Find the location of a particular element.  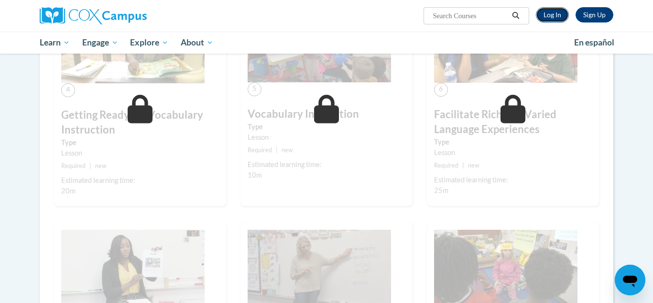

span: Learn is located at coordinates (55, 43).